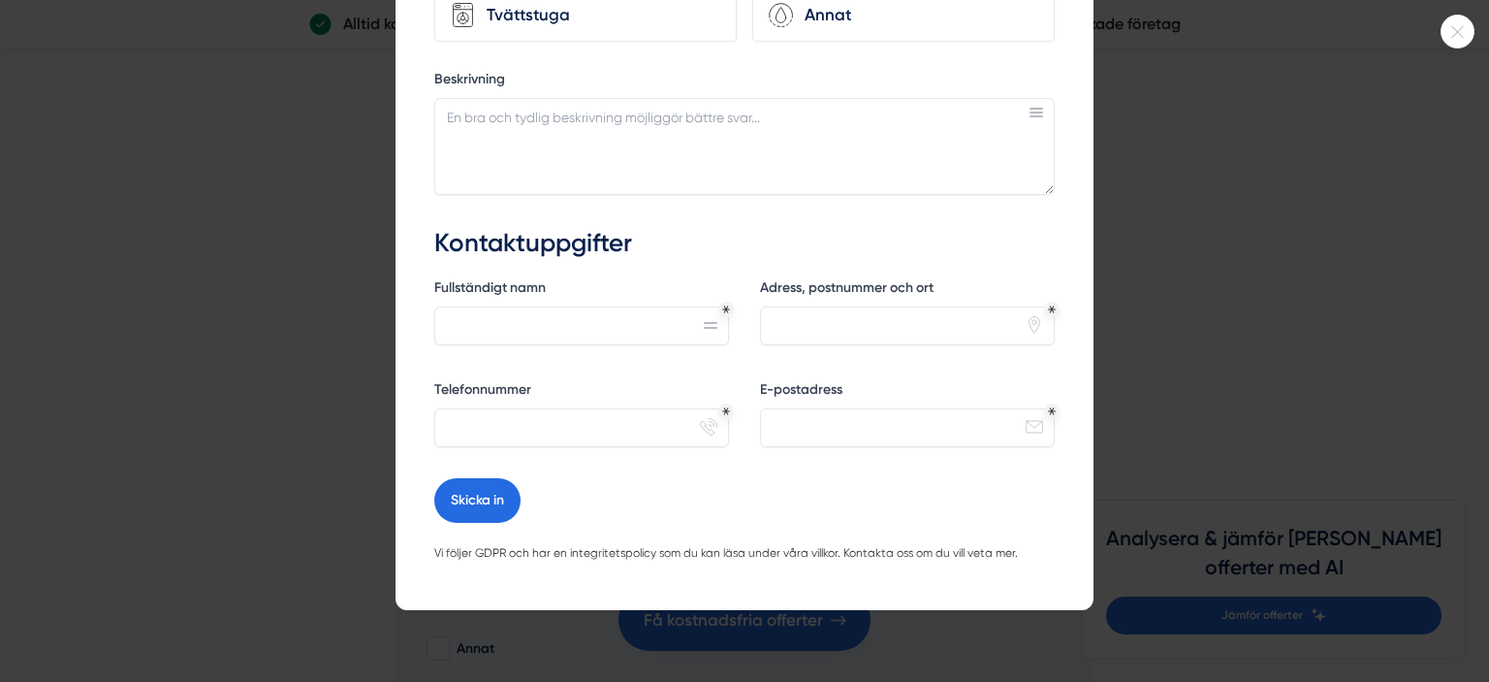  What do you see at coordinates (477, 500) in the screenshot?
I see `button: Skicka in` at bounding box center [477, 500].